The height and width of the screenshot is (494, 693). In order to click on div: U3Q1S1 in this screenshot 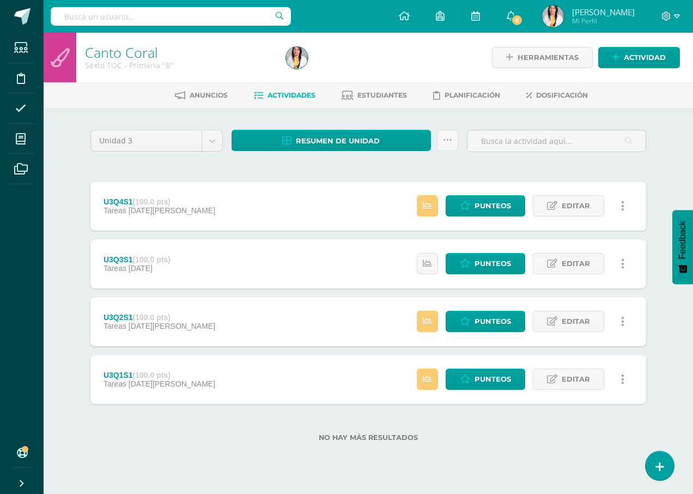, I will do `click(159, 375)`.